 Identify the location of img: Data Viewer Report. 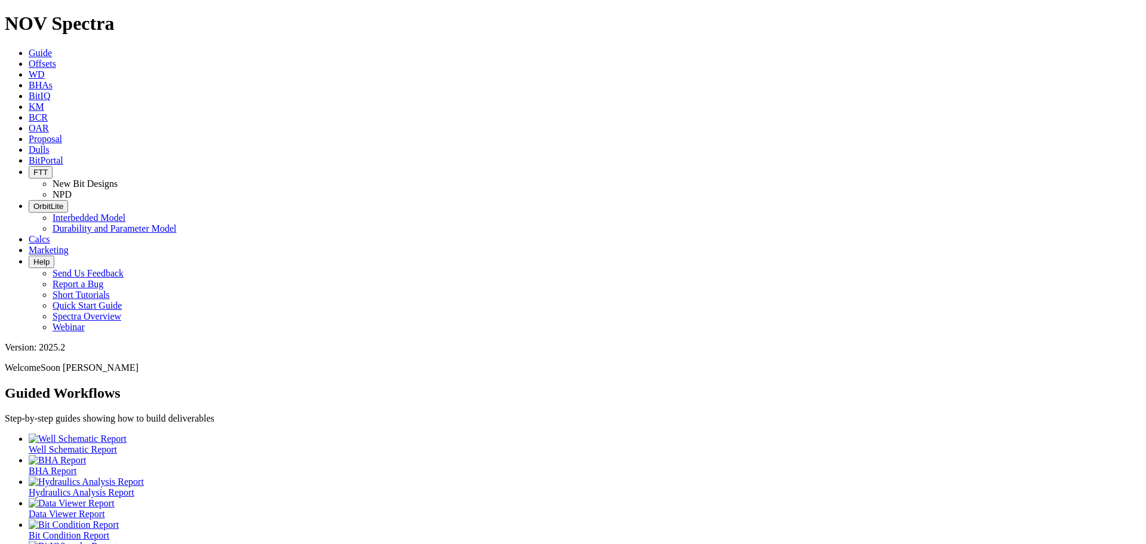
(72, 503).